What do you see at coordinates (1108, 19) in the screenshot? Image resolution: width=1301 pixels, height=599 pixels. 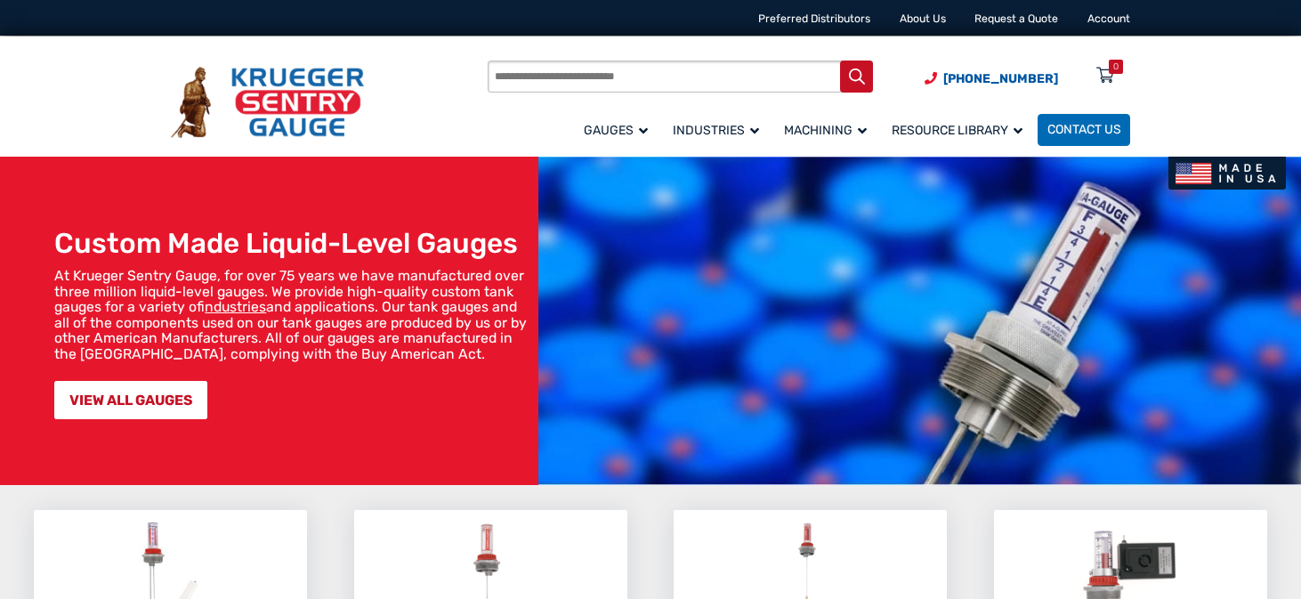 I see `a: Account` at bounding box center [1108, 19].